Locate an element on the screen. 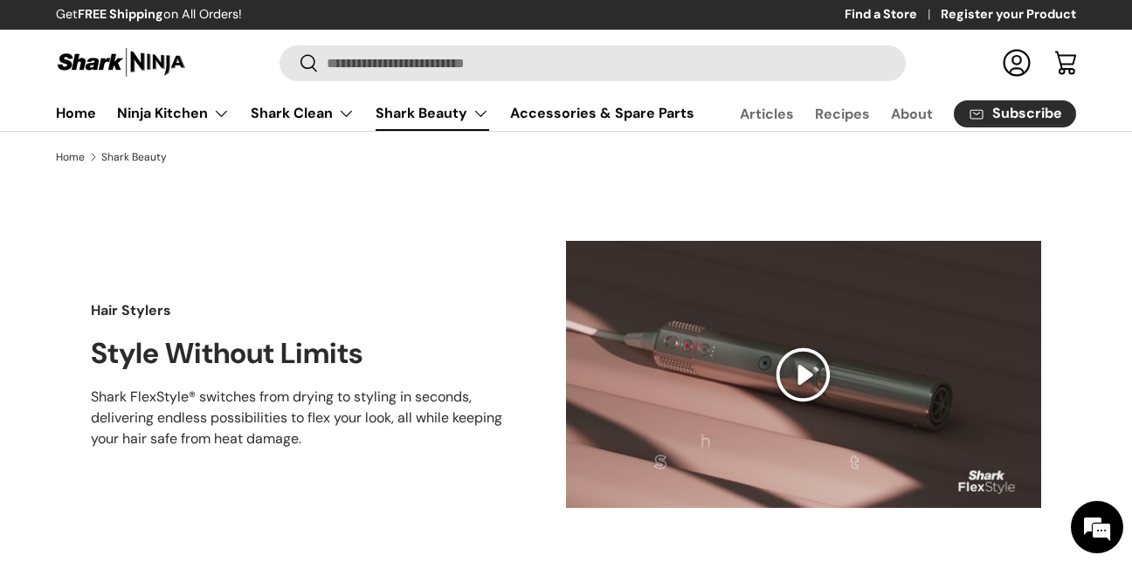  summary: Shark Clean is located at coordinates (302, 114).